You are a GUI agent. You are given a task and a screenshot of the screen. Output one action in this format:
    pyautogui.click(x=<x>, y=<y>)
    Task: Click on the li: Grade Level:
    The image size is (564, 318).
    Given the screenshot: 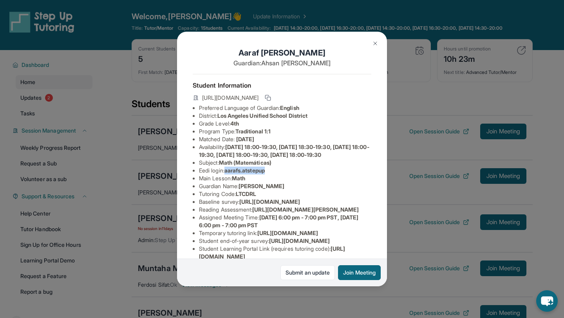 What is the action you would take?
    pyautogui.click(x=285, y=124)
    